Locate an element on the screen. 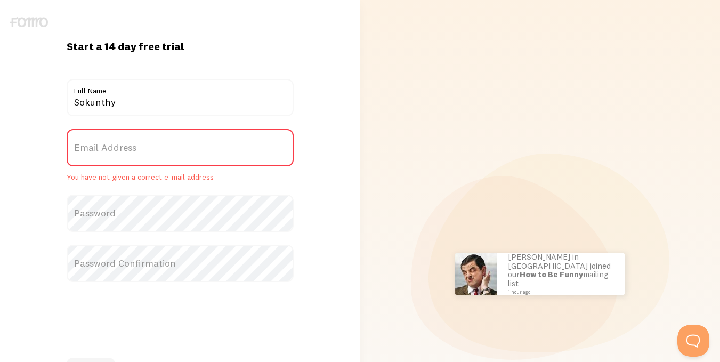 This screenshot has height=362, width=720. label: Email Address is located at coordinates (180, 148).